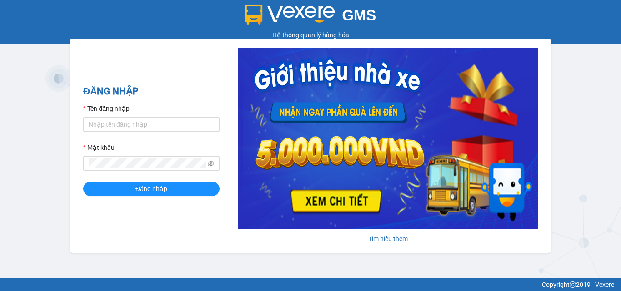 This screenshot has width=621, height=291. I want to click on label: Tên đăng nhập, so click(106, 109).